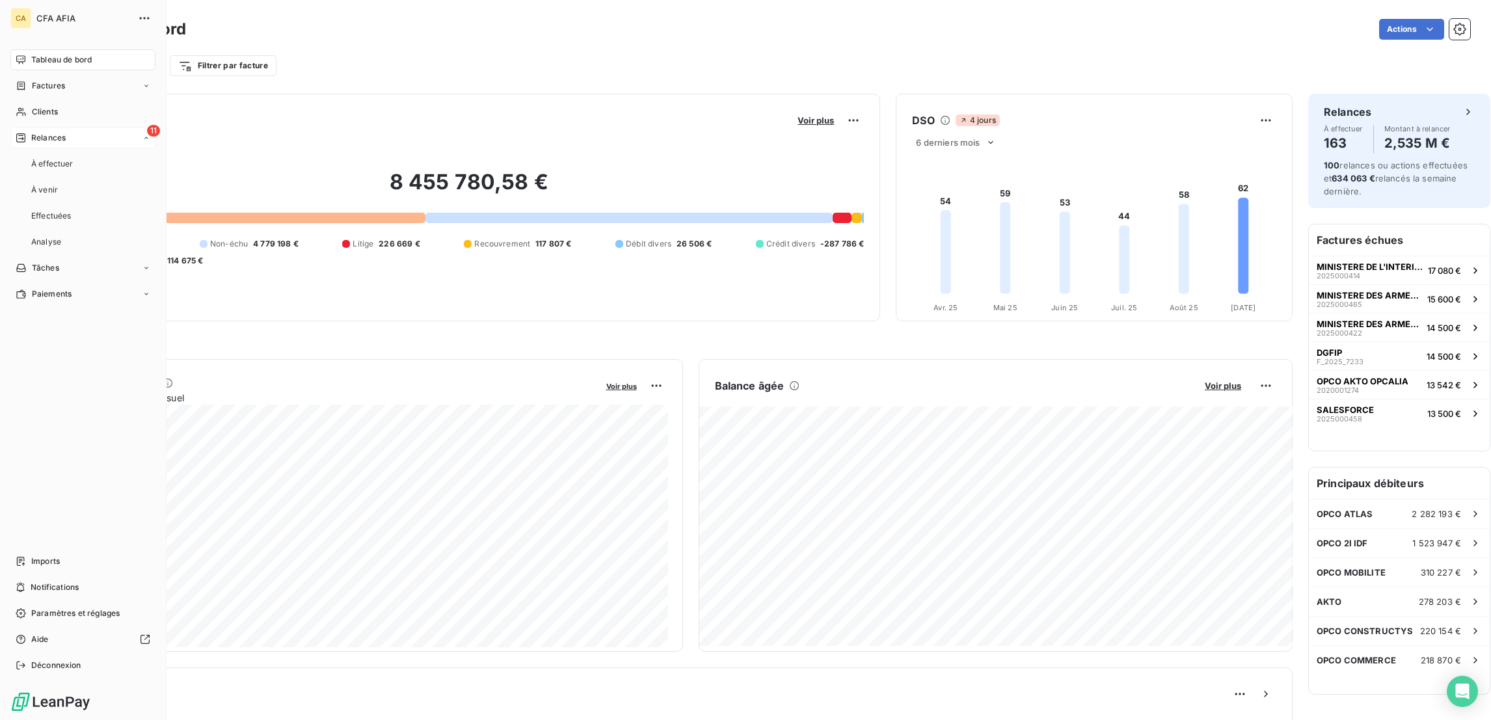  Describe the element at coordinates (1329, 602) in the screenshot. I see `span: AKTO` at that location.